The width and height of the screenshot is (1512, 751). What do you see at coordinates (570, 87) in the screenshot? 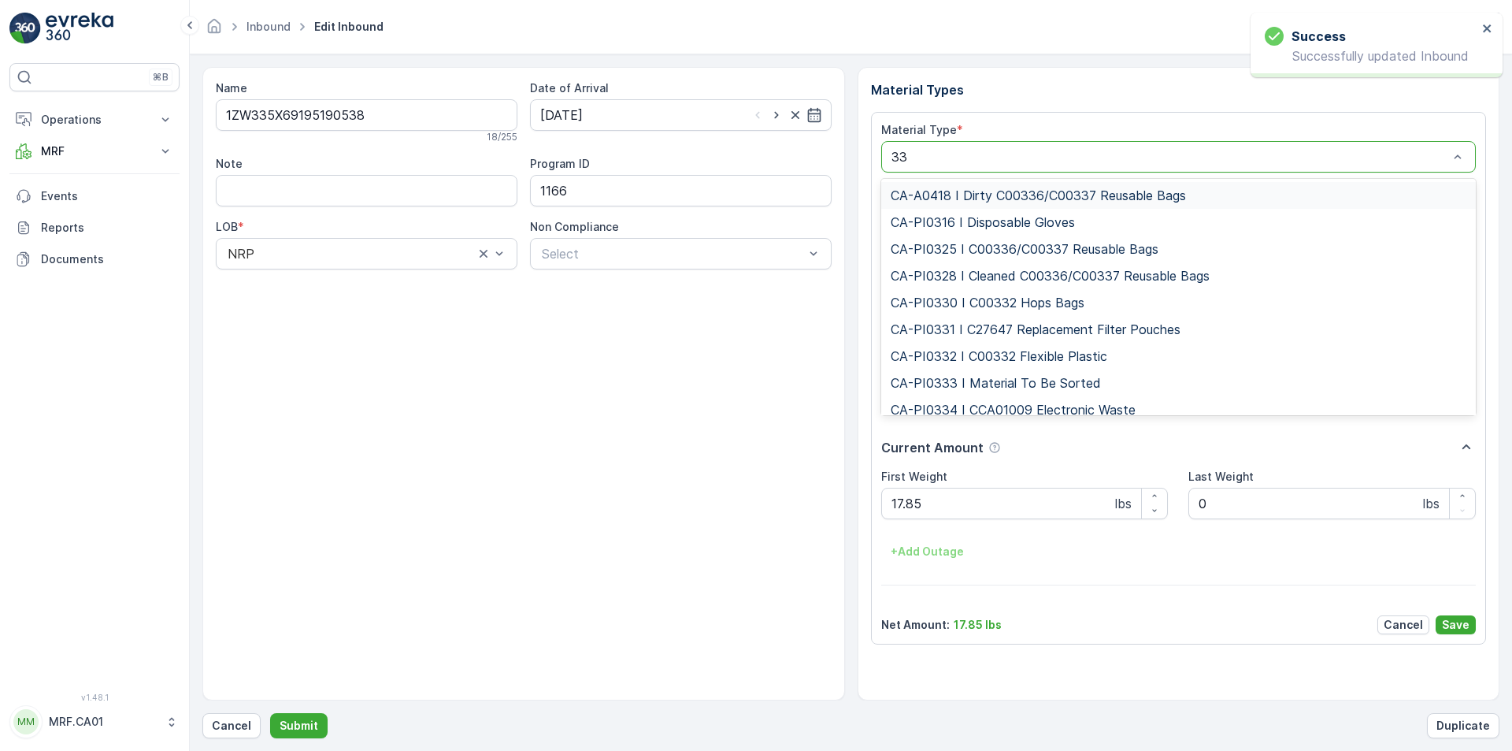
I see `label: Date of Arrival` at bounding box center [570, 87].